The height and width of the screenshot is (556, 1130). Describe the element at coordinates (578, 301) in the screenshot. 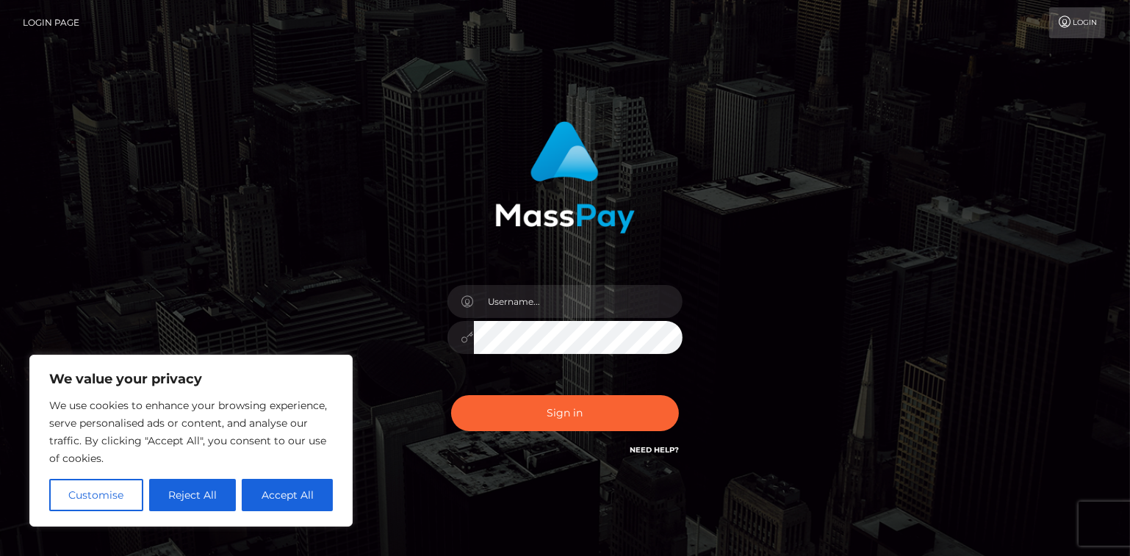

I see `input: Username...` at that location.